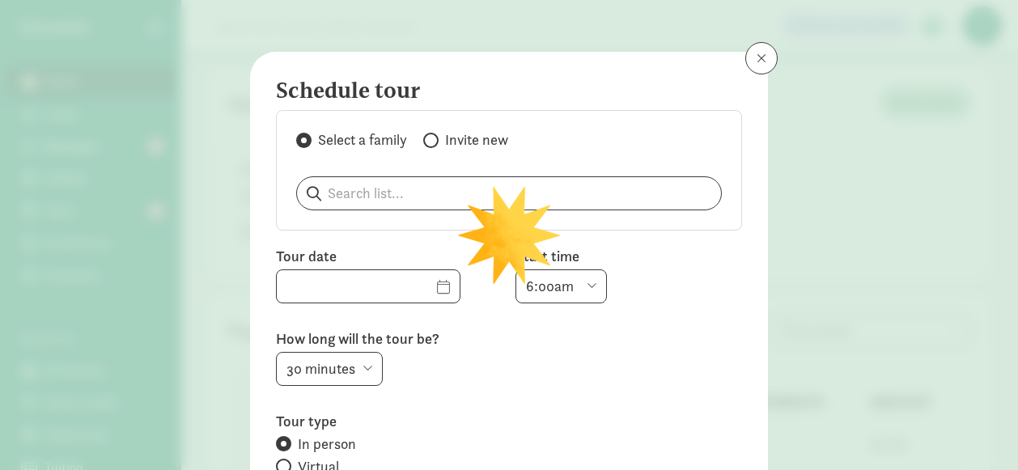 The width and height of the screenshot is (1018, 470). I want to click on label: How long will the tour be?, so click(509, 339).